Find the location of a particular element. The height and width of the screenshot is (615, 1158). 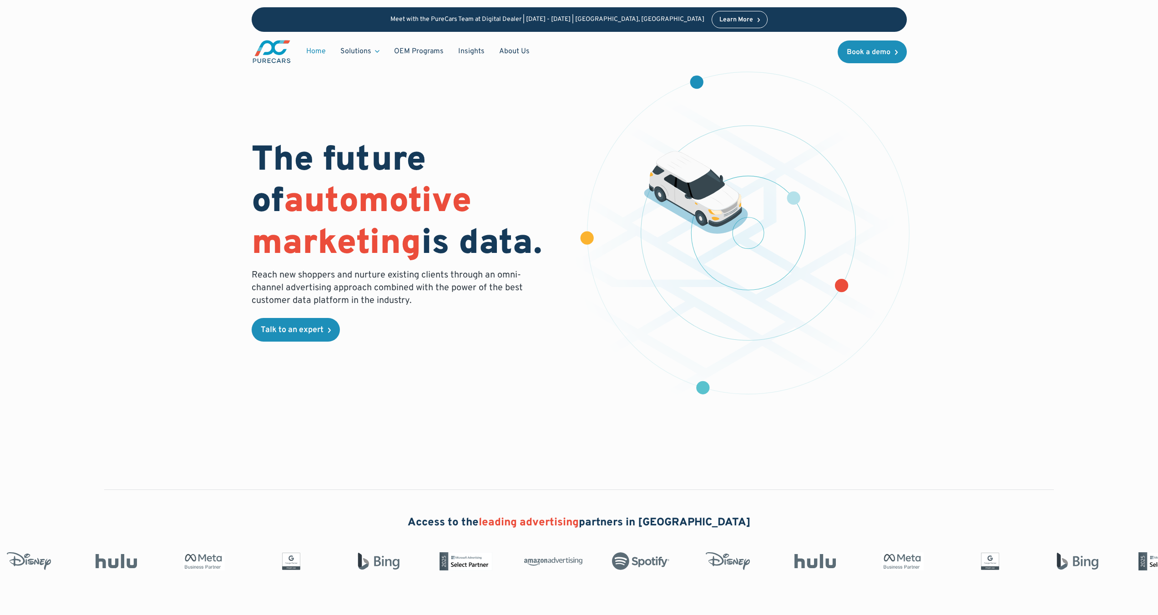

img: Microsoft Advertising Partner is located at coordinates (465, 561).